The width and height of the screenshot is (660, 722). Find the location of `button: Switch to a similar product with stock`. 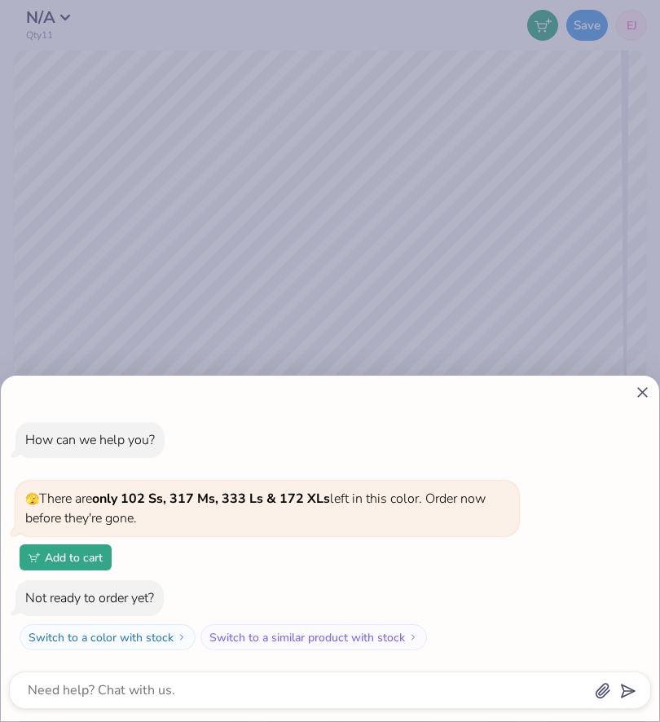

button: Switch to a similar product with stock is located at coordinates (314, 638).